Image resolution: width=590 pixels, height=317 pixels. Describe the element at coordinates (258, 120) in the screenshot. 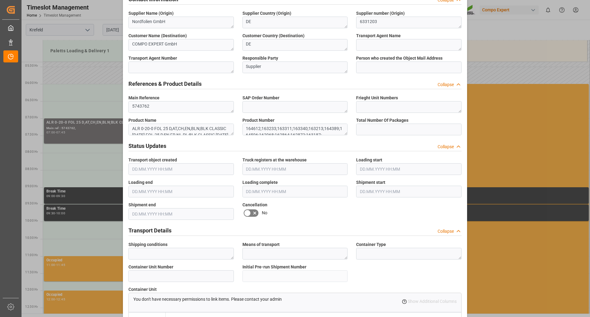

I see `span: Product Number` at that location.